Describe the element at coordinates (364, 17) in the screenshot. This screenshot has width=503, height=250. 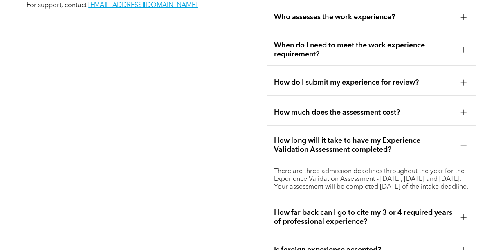
I see `span: Who assesses the work experience?` at that location.